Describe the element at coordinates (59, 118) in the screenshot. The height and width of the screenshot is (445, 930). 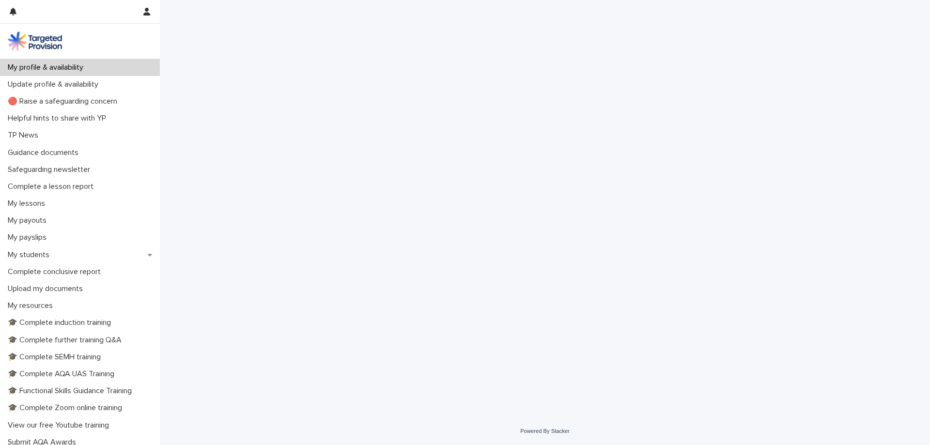
I see `p: Helpful hints to share with YP` at that location.